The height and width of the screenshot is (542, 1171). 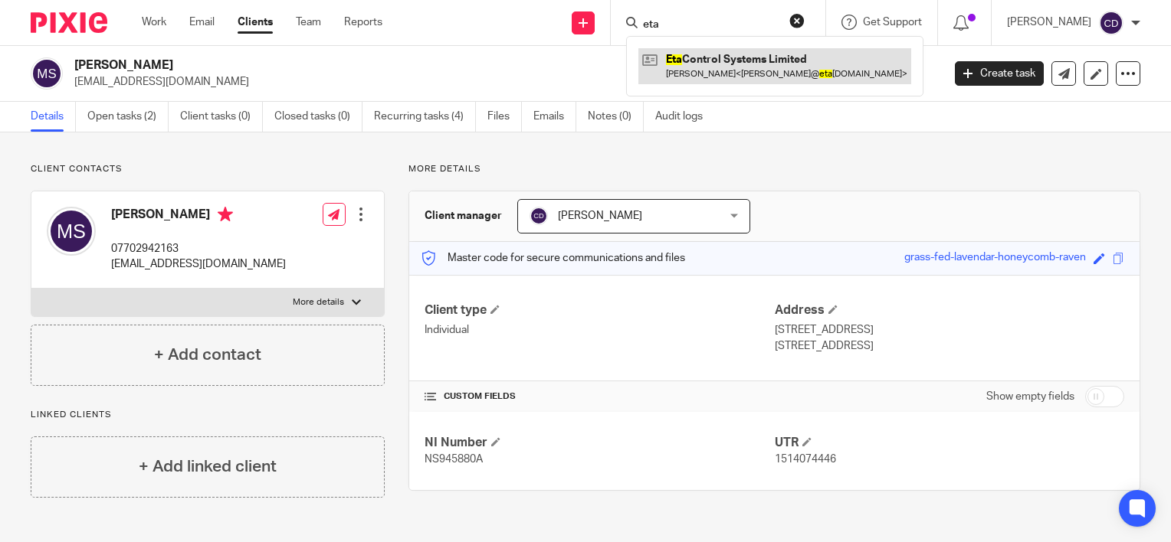 What do you see at coordinates (599, 330) in the screenshot?
I see `p: Individual` at bounding box center [599, 330].